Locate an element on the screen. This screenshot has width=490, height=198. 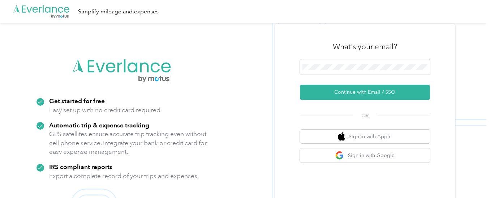
span: OR is located at coordinates (365, 115).